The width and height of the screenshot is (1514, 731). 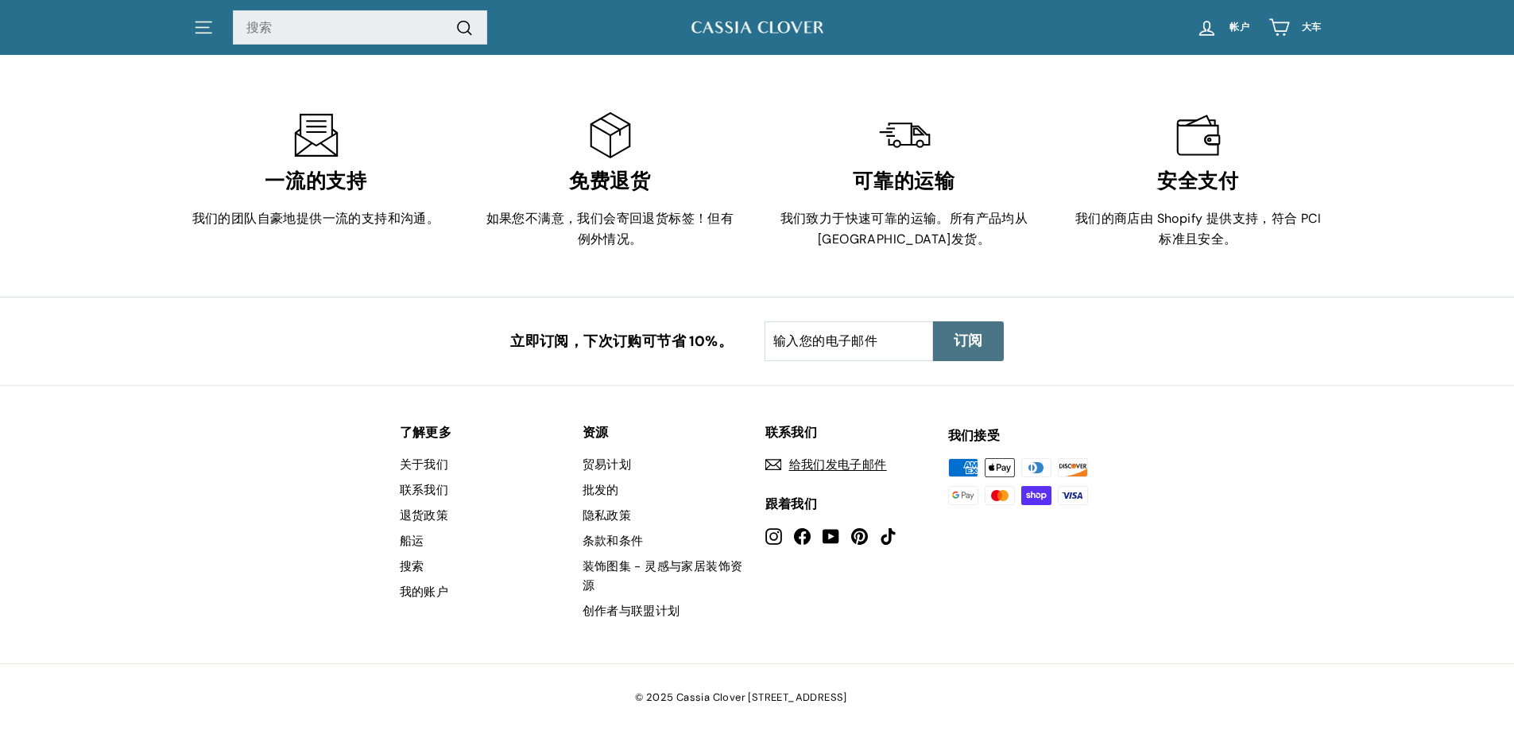 I want to click on font: 条款和条件, so click(x=613, y=541).